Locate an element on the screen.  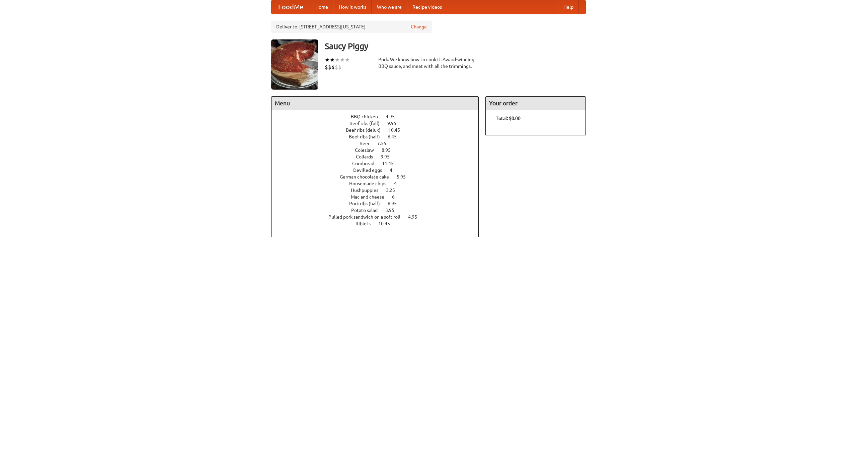
span: Mac and cheese is located at coordinates (371, 197).